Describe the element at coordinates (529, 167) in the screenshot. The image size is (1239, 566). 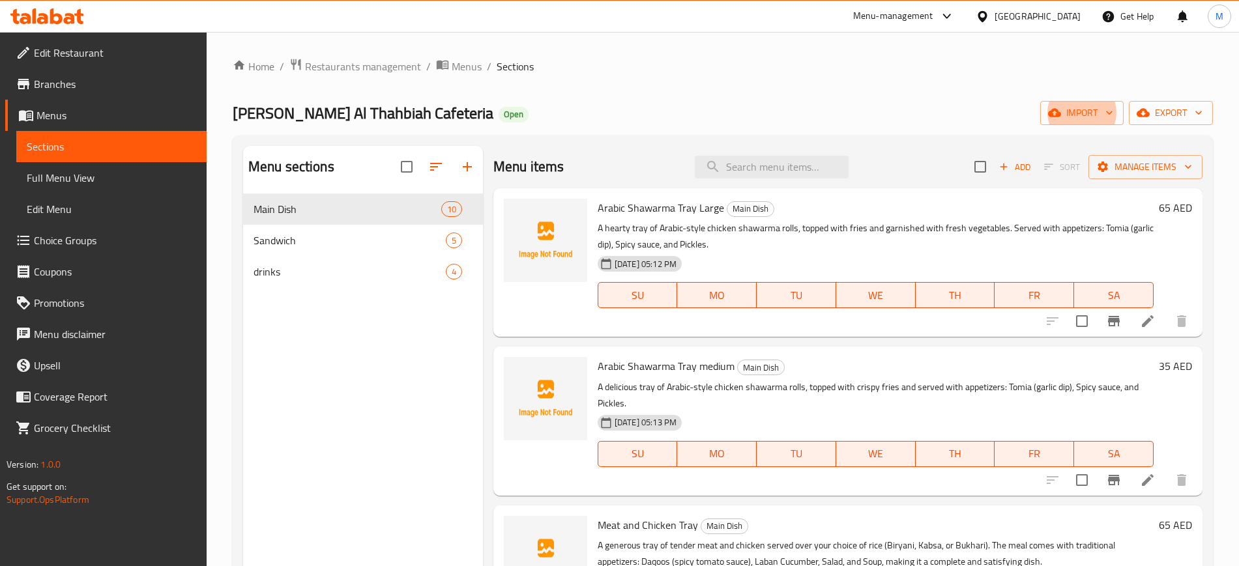
I see `h2: Menu items` at that location.